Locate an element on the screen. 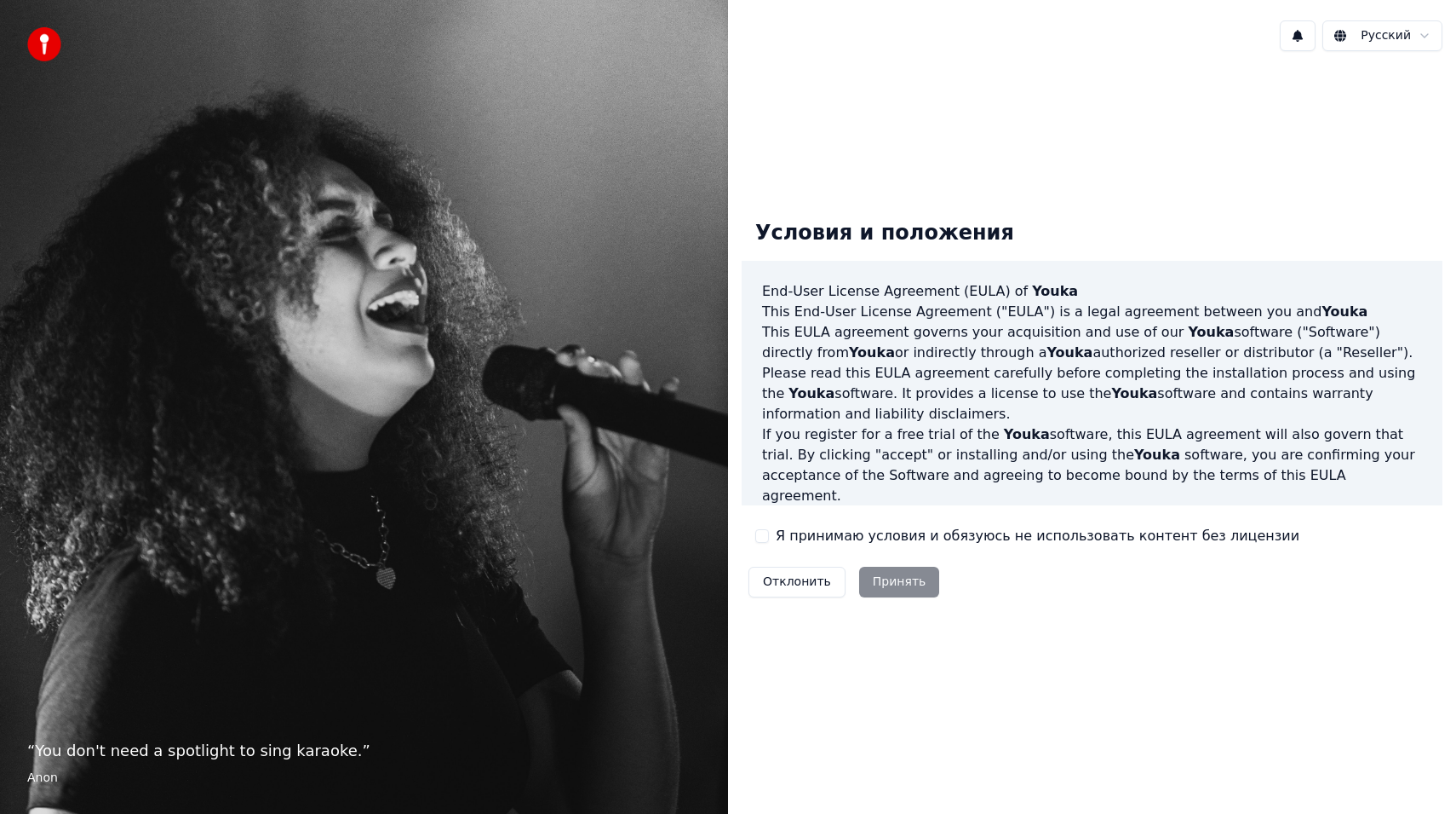  p: Please read this EULA agreement carefully before completing the installation process and using th... is located at coordinates (1092, 394).